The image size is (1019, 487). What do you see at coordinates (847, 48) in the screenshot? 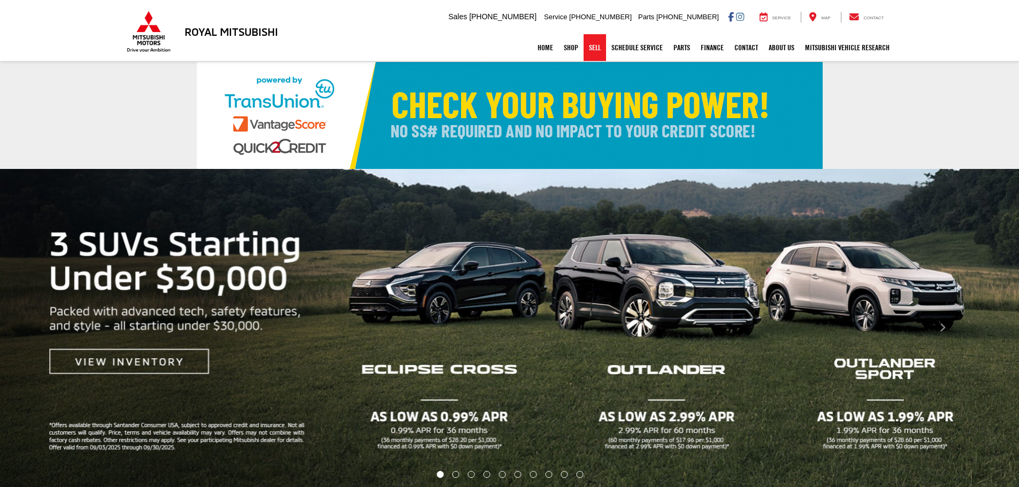
I see `a: Mitsubishi Vehicle Research` at bounding box center [847, 48].